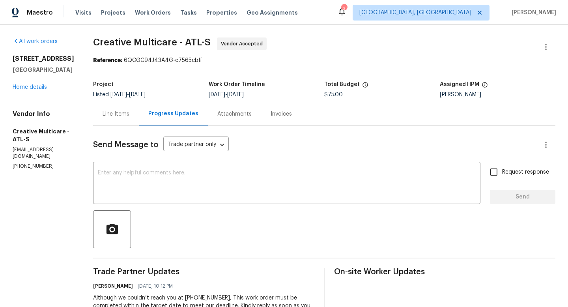 The width and height of the screenshot is (568, 307). What do you see at coordinates (103, 84) in the screenshot?
I see `h5: Project` at bounding box center [103, 84].